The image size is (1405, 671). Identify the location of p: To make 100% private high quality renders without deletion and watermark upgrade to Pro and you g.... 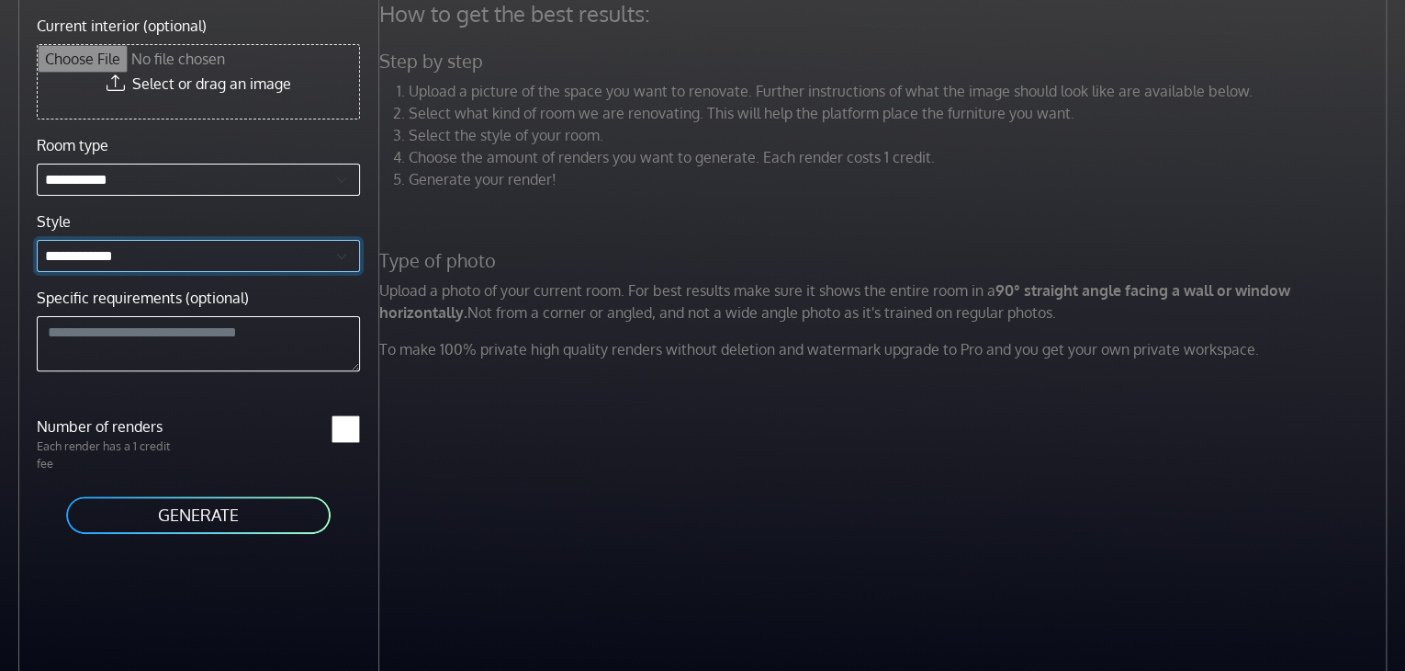
(885, 349).